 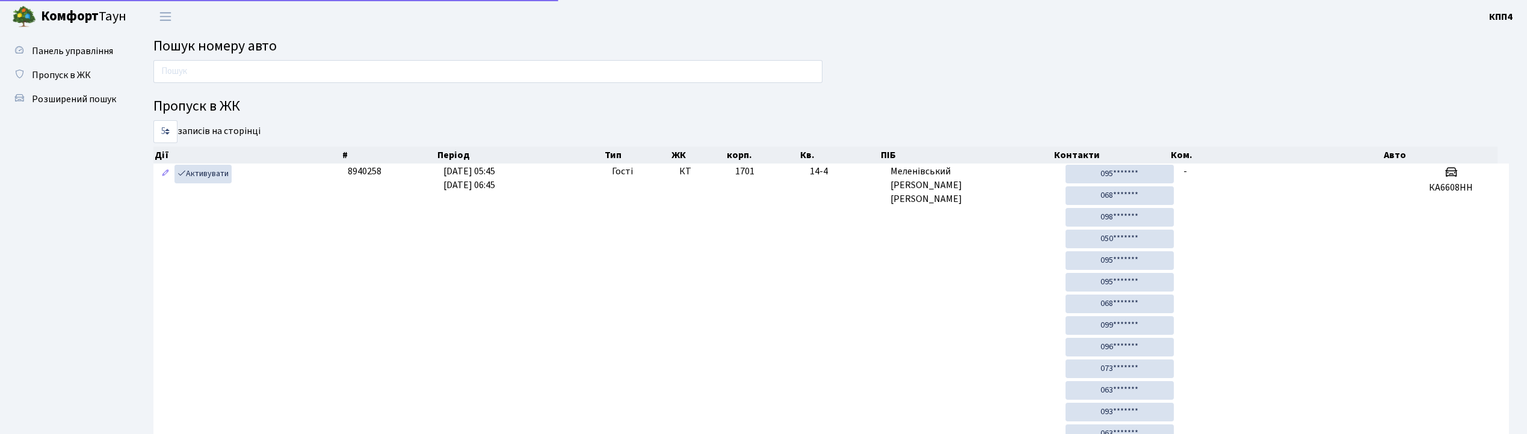 What do you see at coordinates (203, 174) in the screenshot?
I see `a: Активувати` at bounding box center [203, 174].